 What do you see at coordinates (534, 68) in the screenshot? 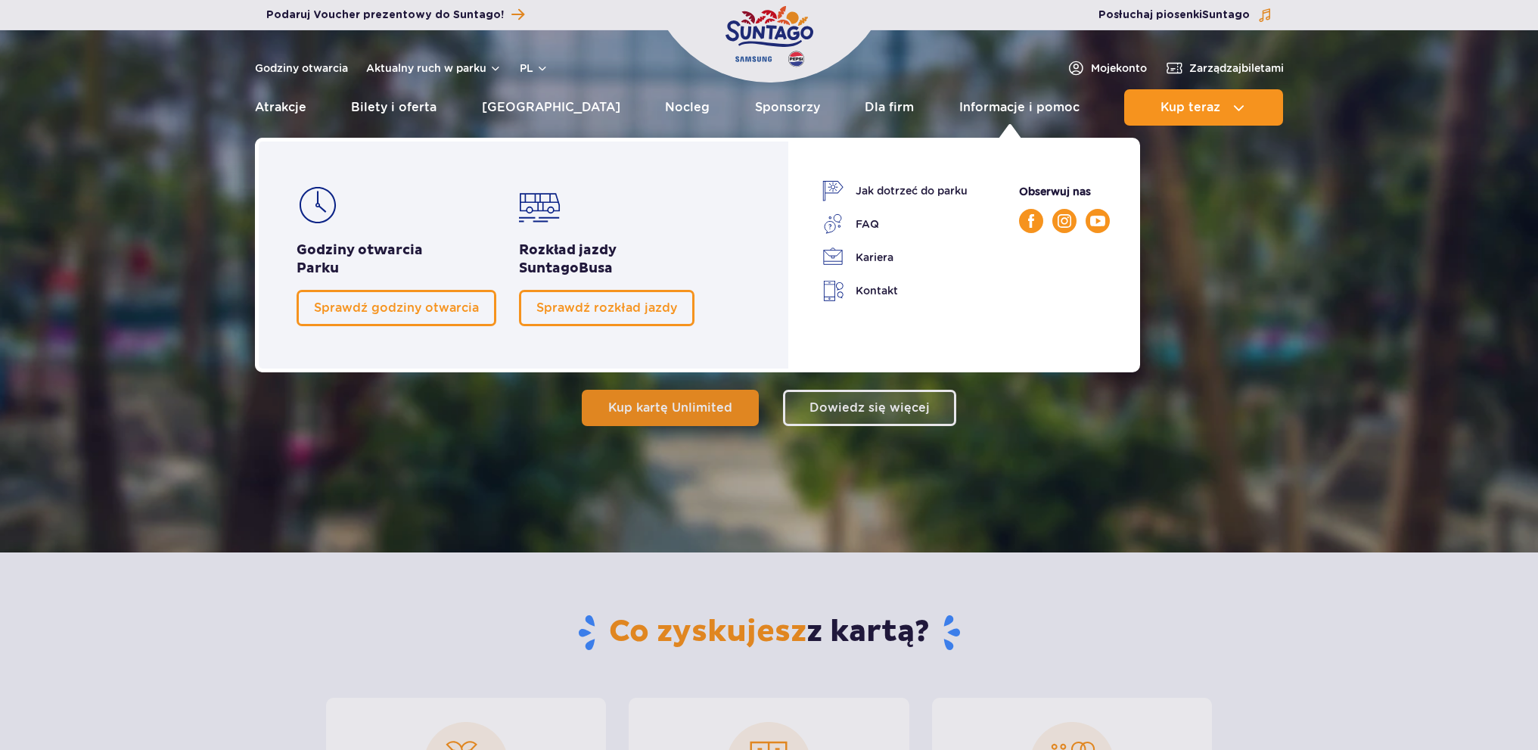
I see `button: pl` at bounding box center [534, 68].